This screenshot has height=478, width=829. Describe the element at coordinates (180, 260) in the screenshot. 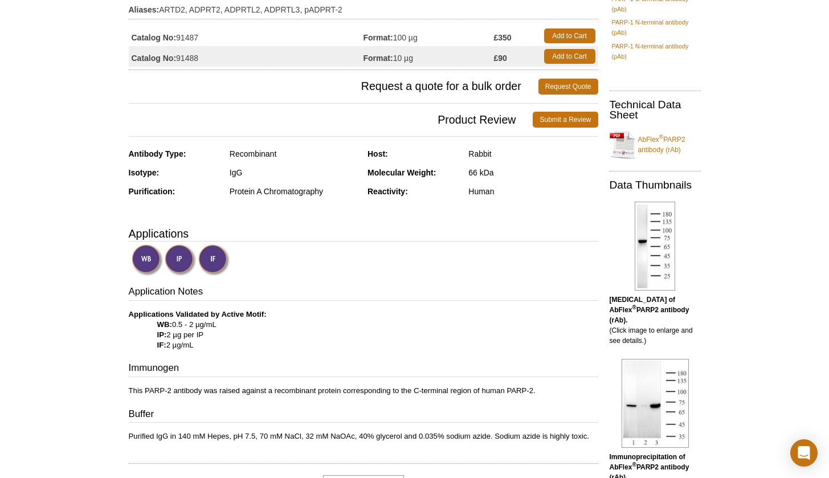

I see `img: Immunoprecipitation Validated` at that location.